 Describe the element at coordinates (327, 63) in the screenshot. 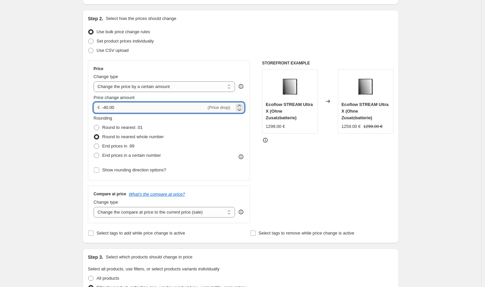

I see `h6: STOREFRONT EXAMPLE` at that location.